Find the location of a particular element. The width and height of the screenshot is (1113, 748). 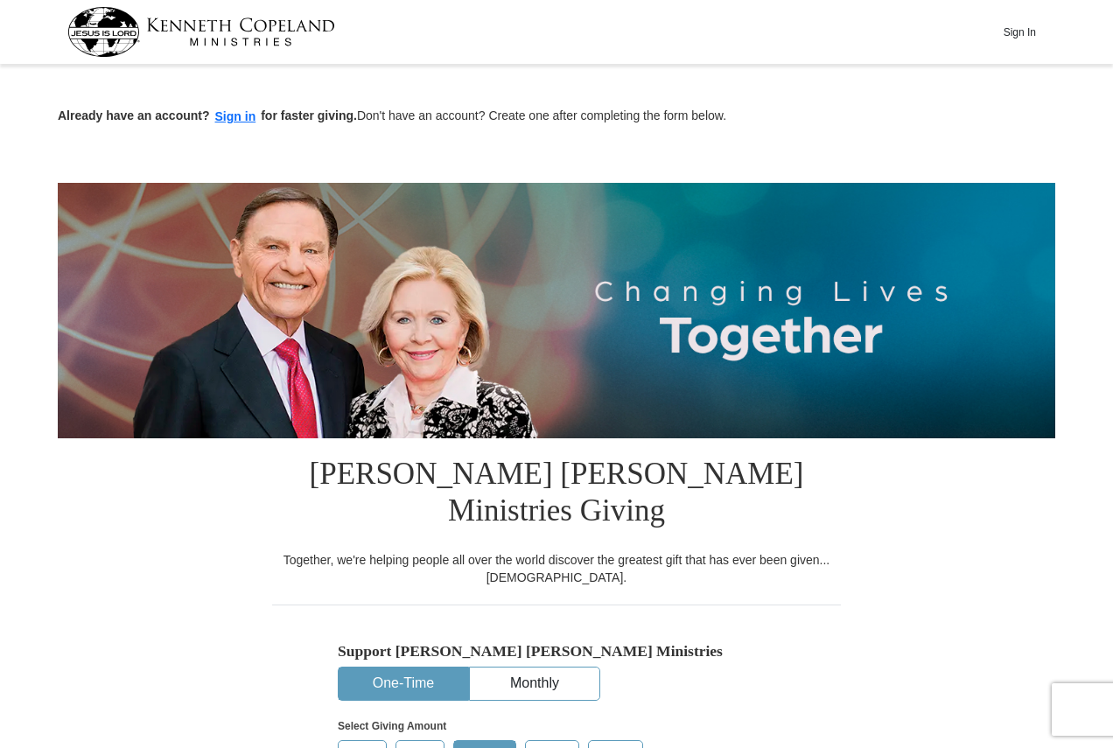

button: Monthly is located at coordinates (535, 683).